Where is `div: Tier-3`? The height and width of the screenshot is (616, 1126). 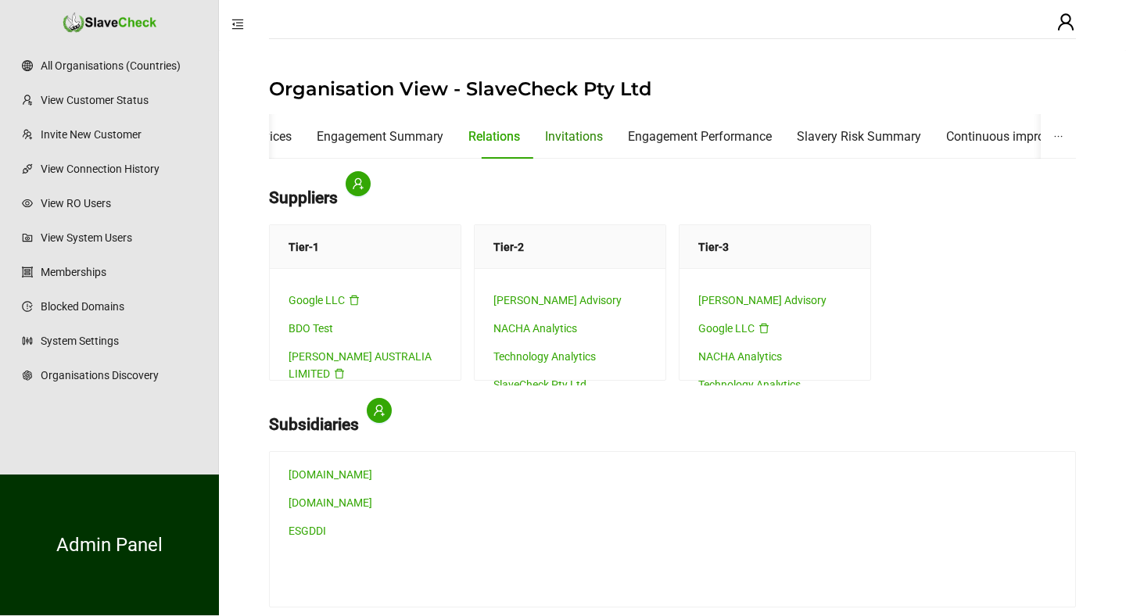
div: Tier-3 is located at coordinates (775, 247).